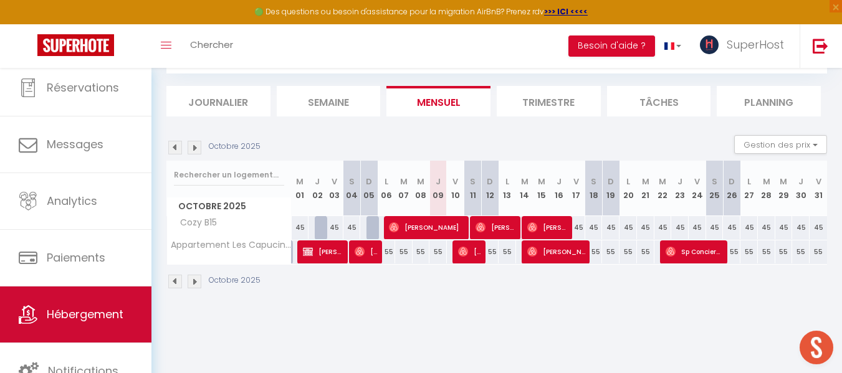 Image resolution: width=842 pixels, height=373 pixels. Describe the element at coordinates (300, 188) in the screenshot. I see `th: 01` at that location.